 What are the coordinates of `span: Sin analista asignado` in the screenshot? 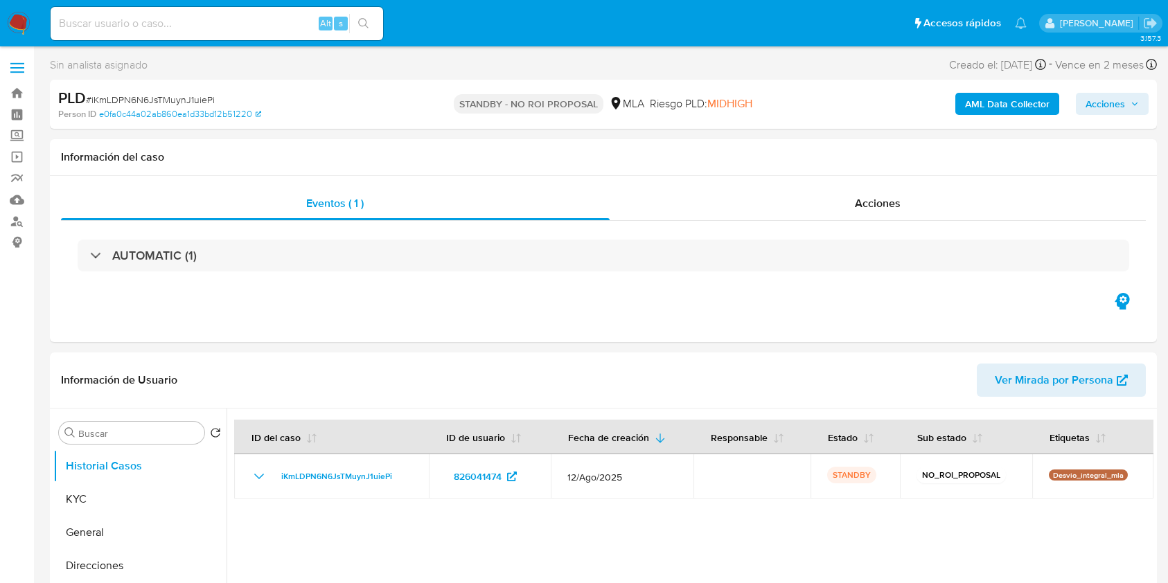 It's located at (98, 65).